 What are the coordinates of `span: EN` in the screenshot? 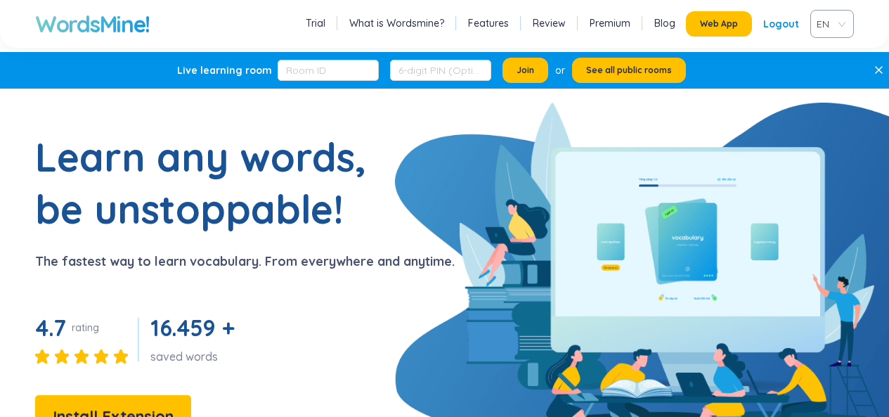 It's located at (829, 24).